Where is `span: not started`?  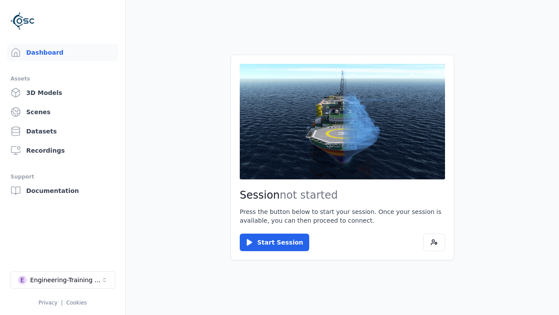 span: not started is located at coordinates (309, 195).